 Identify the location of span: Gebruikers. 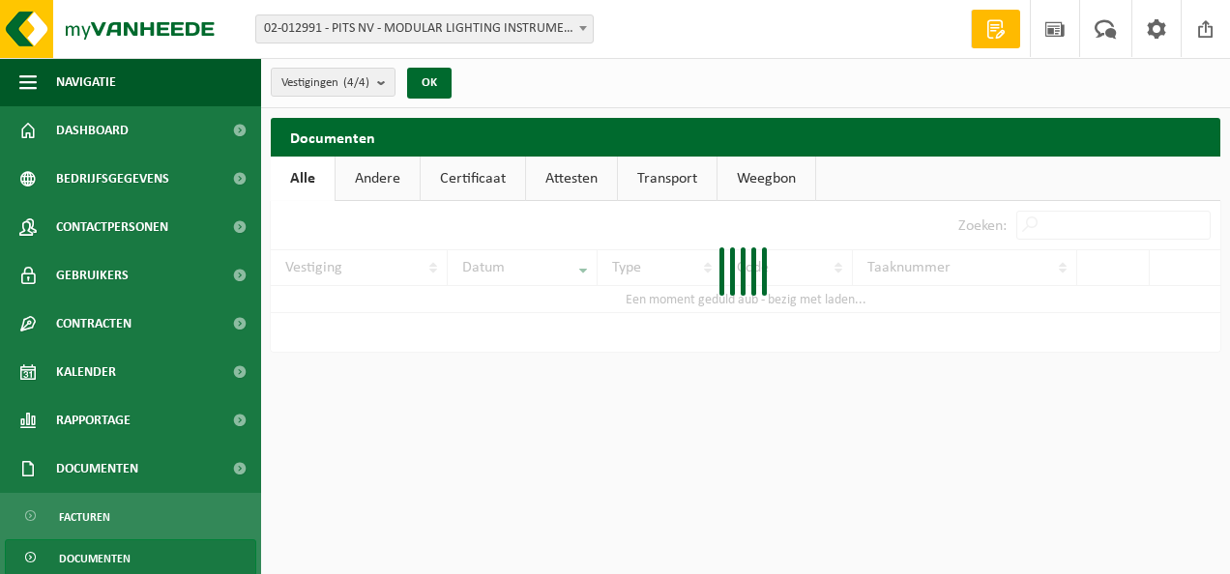
(92, 276).